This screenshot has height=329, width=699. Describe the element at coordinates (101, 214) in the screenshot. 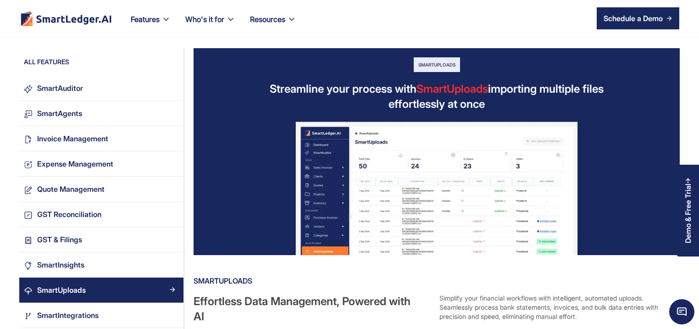

I see `a: GST ReconciliationArrow Right Blue` at that location.